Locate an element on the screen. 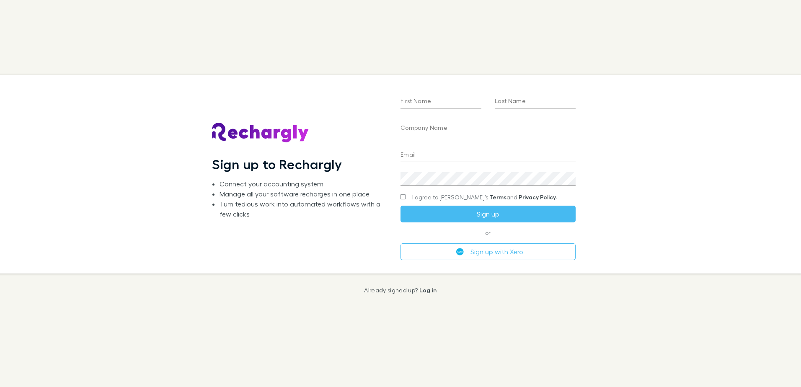  li: Manage all your software recharges in one place is located at coordinates (303, 194).